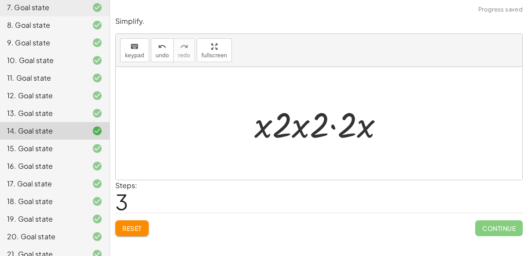  I want to click on button: undoundo, so click(162, 50).